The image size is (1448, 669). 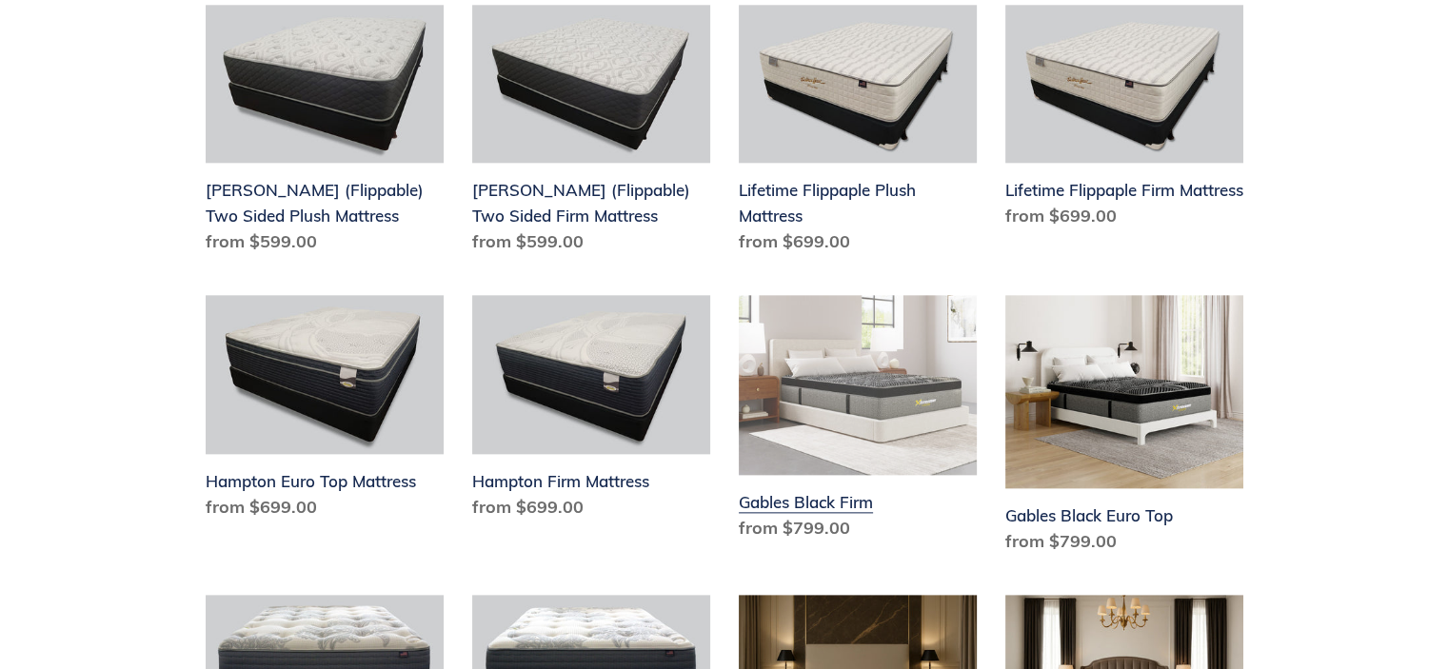 I want to click on a: Hampton Euro Top Mattress, so click(x=325, y=411).